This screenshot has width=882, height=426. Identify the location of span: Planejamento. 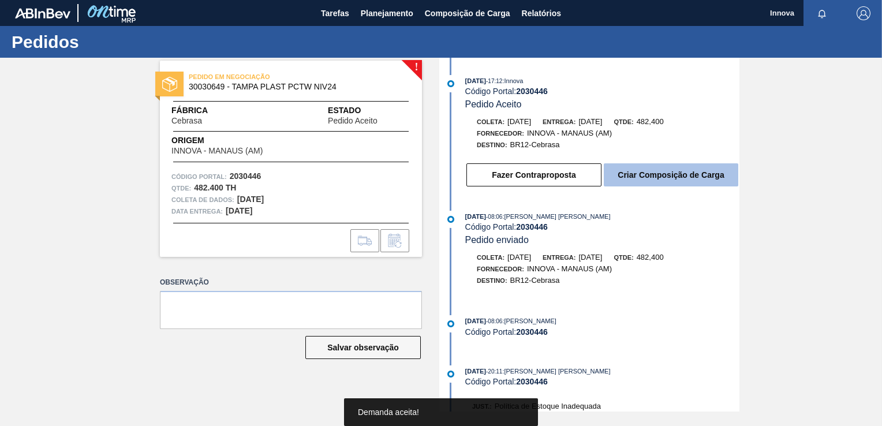
(387, 13).